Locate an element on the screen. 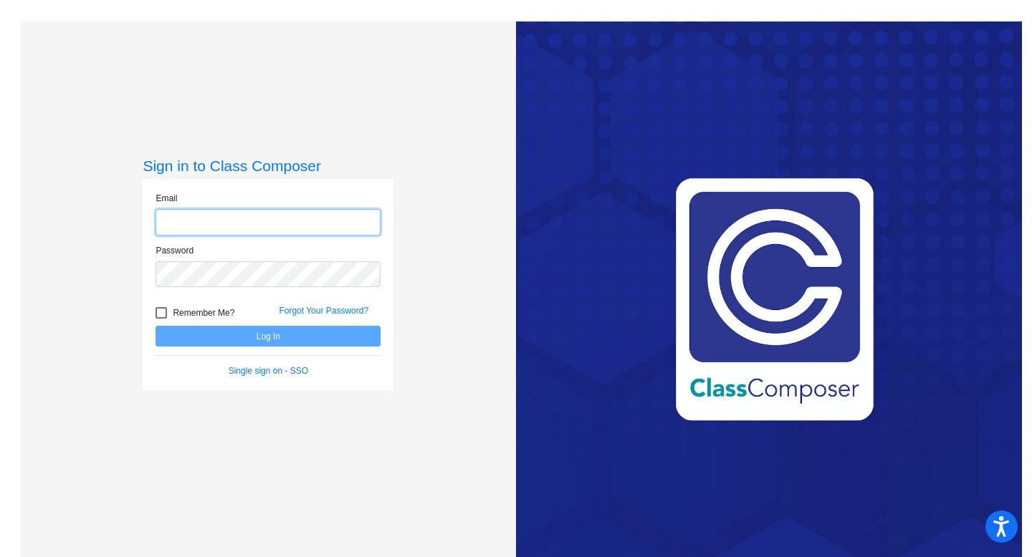  button: Log In is located at coordinates (268, 336).